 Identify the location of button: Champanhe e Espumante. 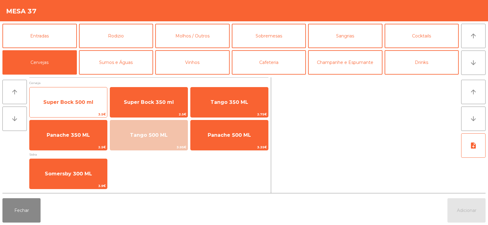
(345, 63).